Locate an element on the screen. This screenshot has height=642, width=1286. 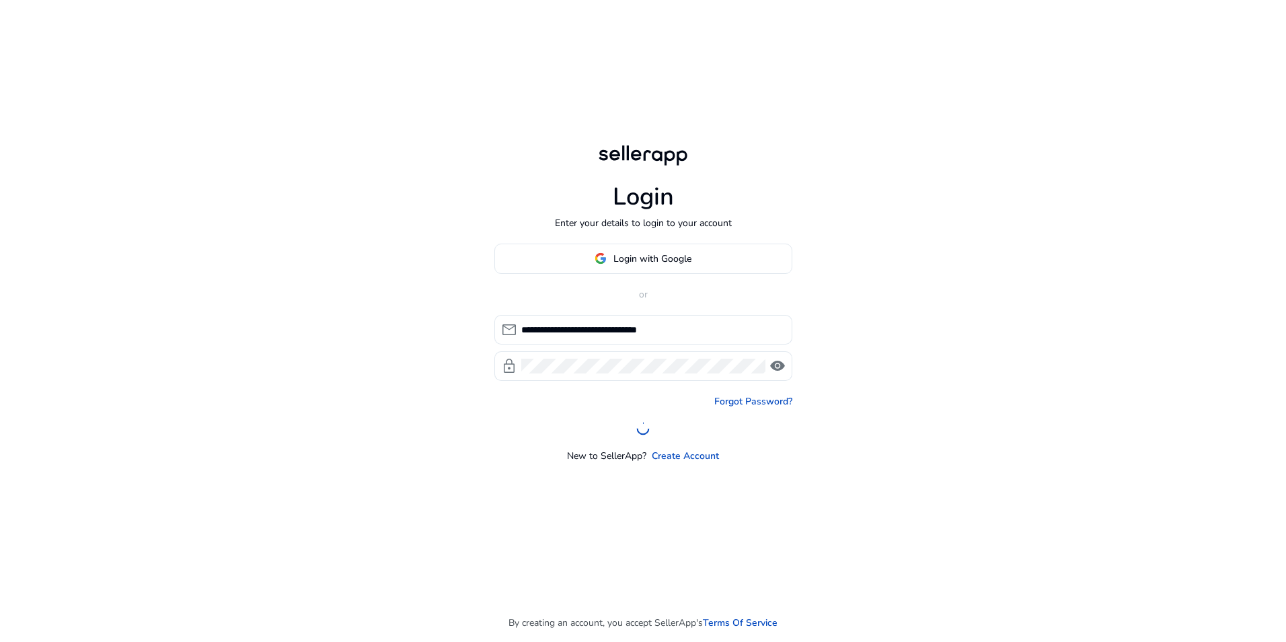
img: google-logo.svg is located at coordinates (601, 258).